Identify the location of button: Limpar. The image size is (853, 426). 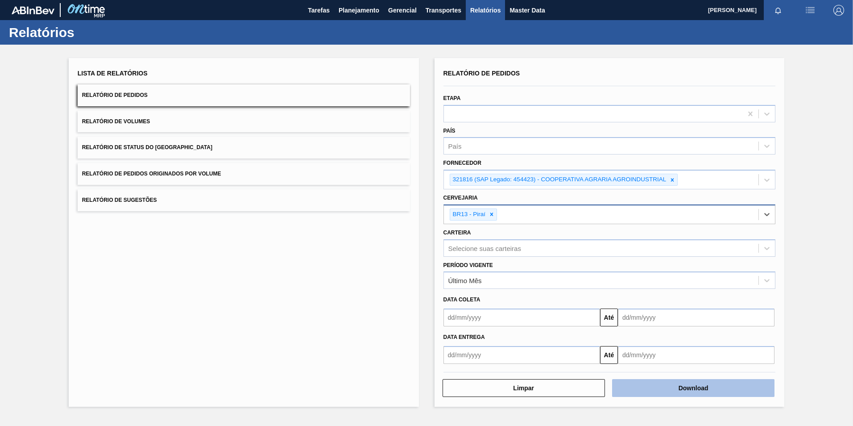
(524, 388).